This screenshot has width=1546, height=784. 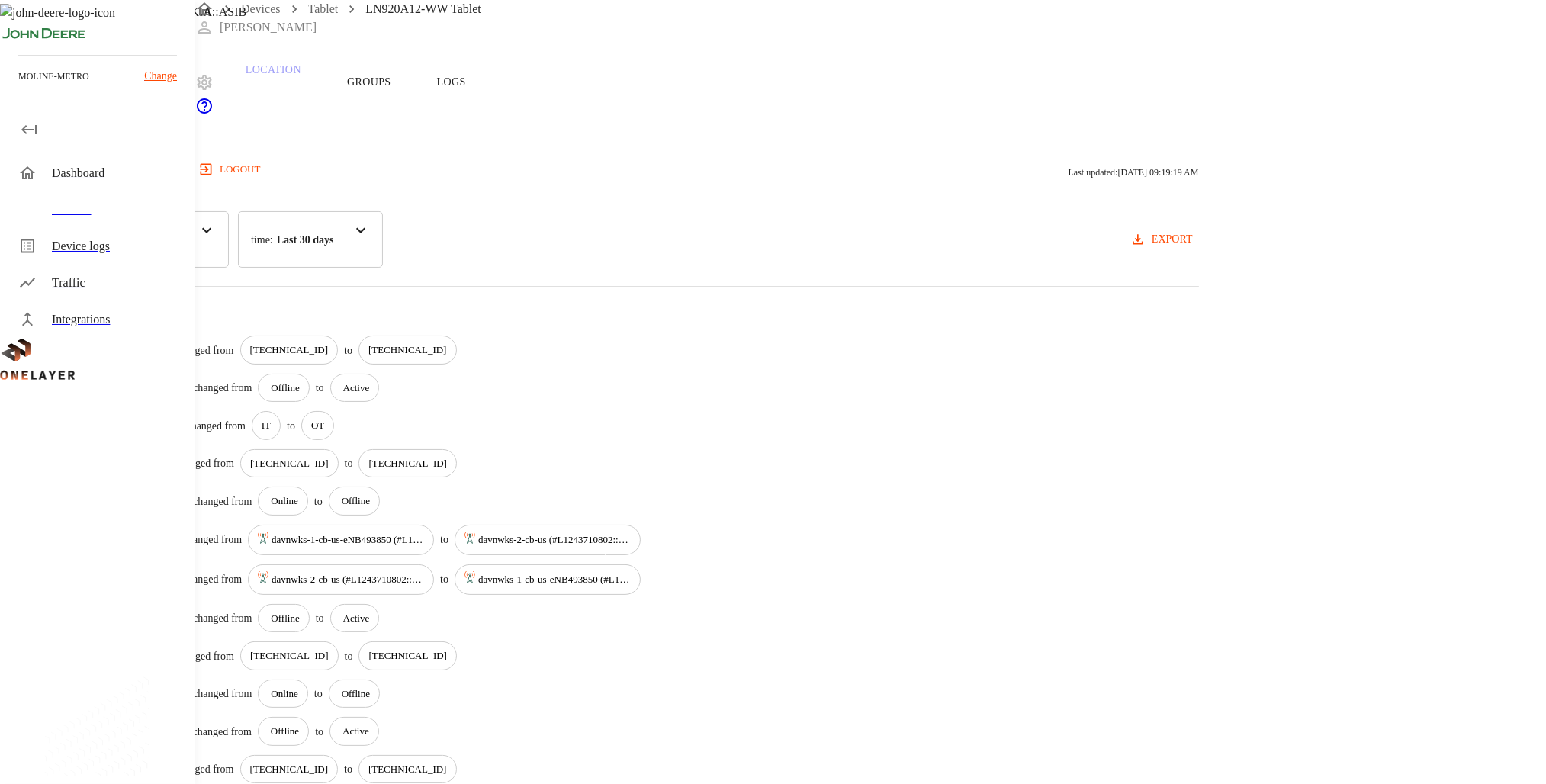 I want to click on a: Devices, so click(x=261, y=8).